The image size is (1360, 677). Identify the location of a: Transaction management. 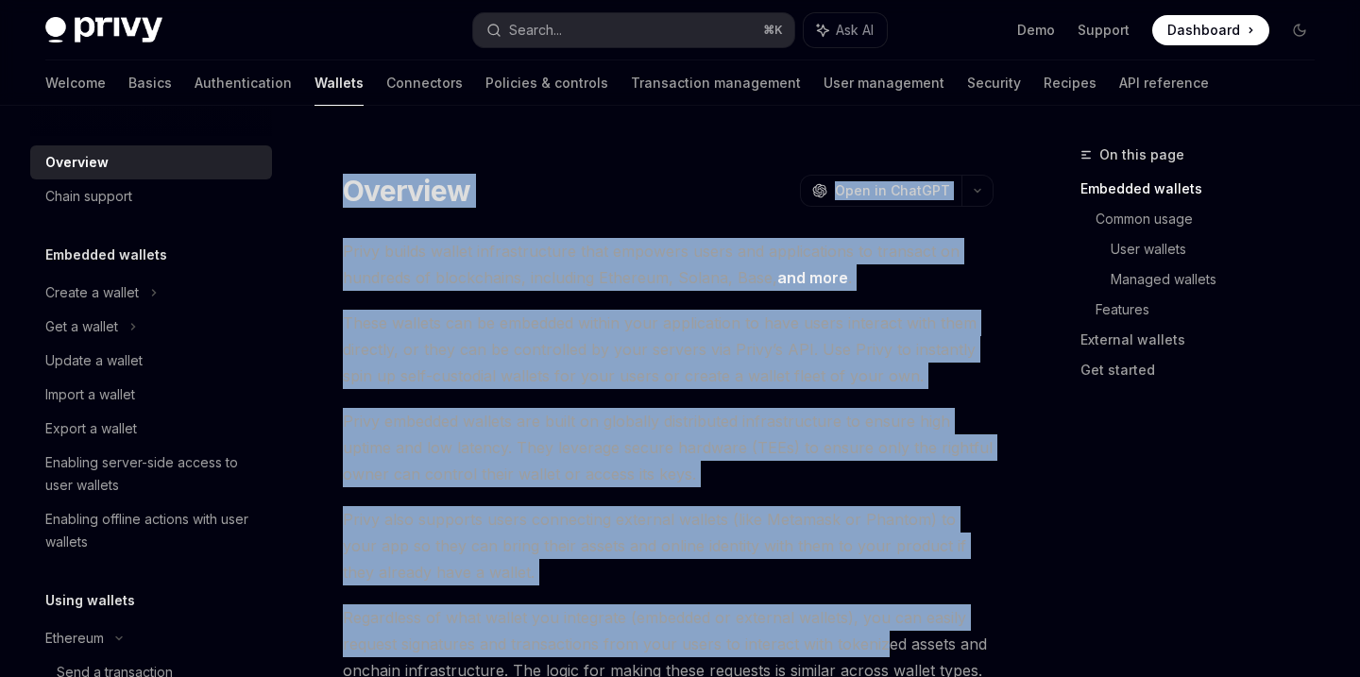
(716, 83).